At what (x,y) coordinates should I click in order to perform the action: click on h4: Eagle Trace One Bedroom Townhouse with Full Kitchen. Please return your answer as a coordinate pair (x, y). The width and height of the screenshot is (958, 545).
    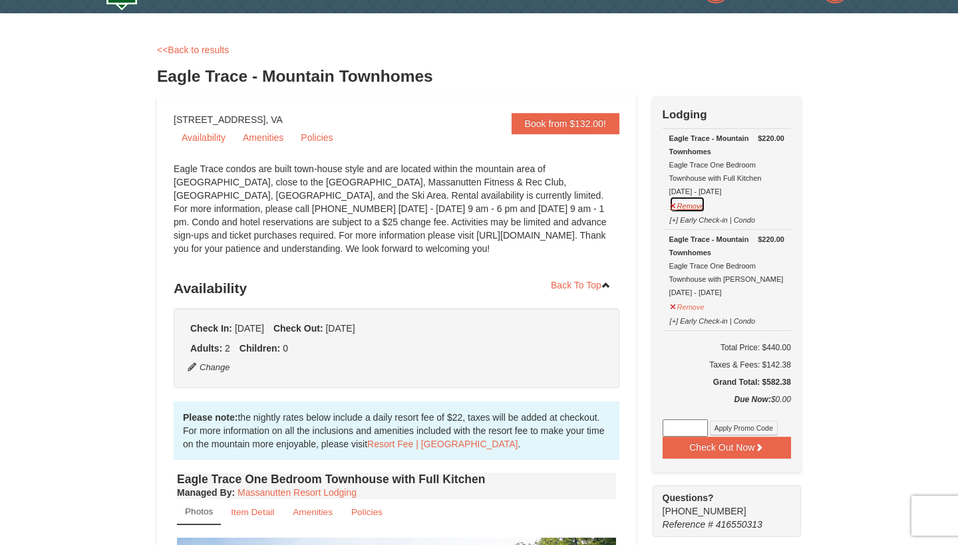
    Looking at the image, I should click on (396, 479).